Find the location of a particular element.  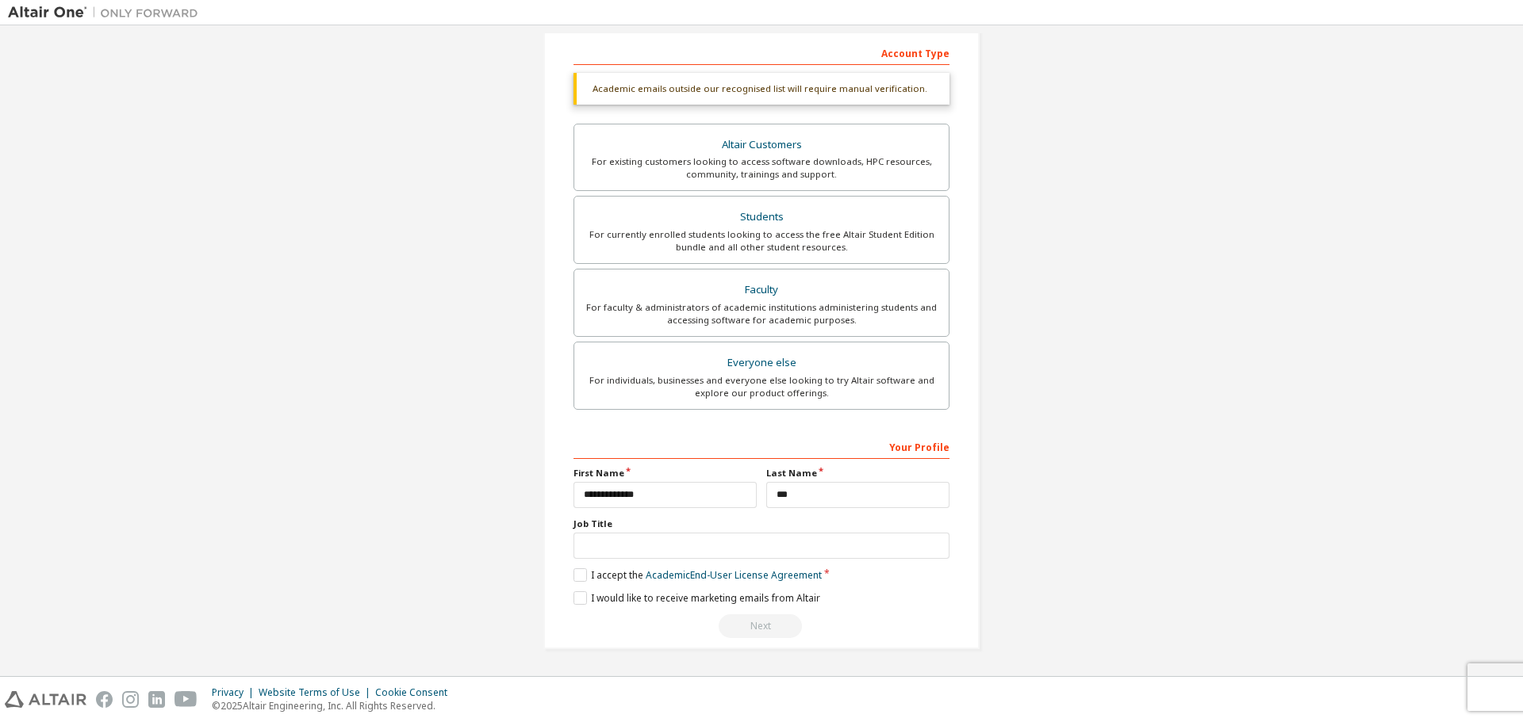

a: Academic End-User License Agreement is located at coordinates (734, 575).